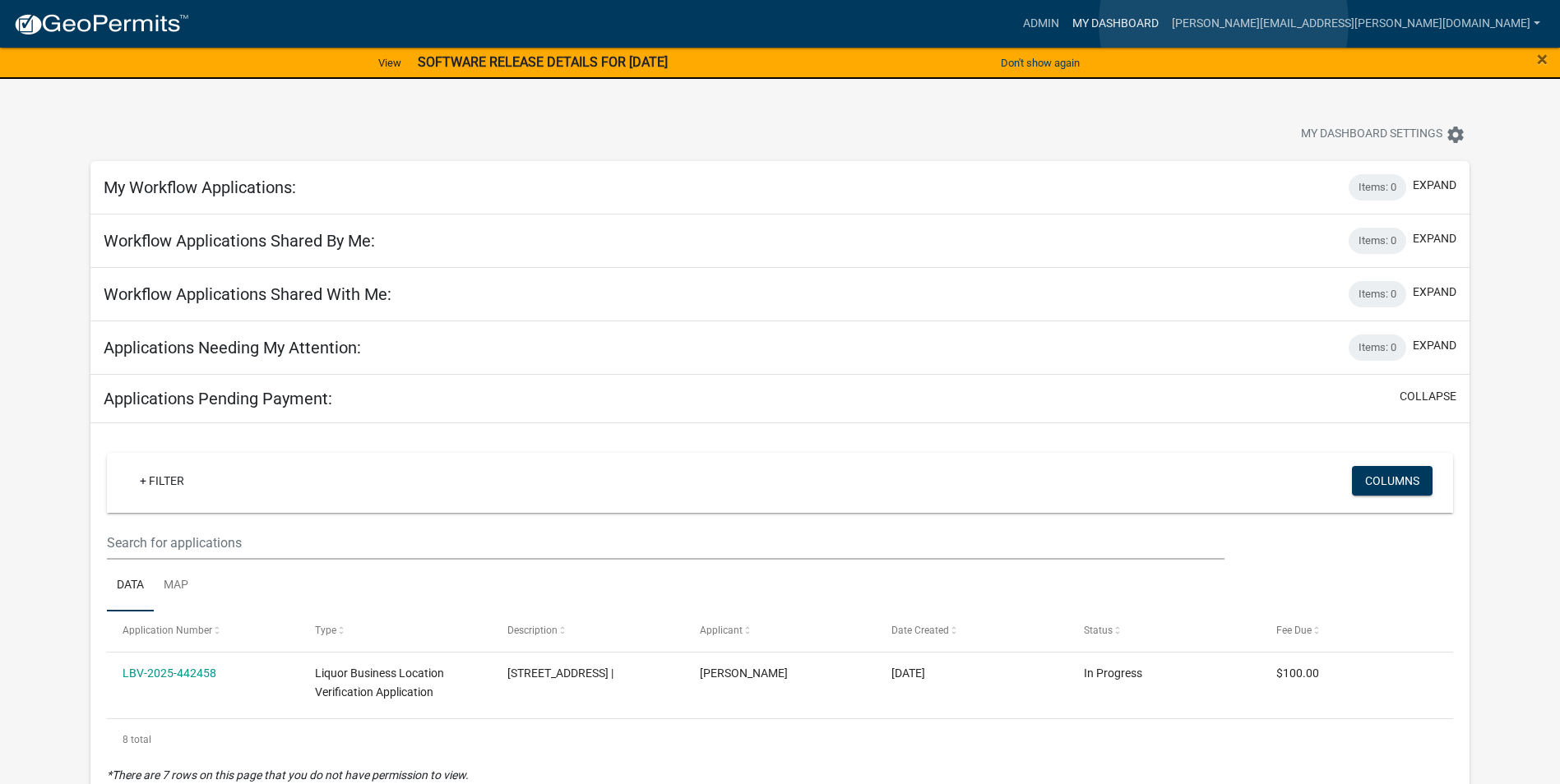 This screenshot has width=1560, height=784. What do you see at coordinates (665, 543) in the screenshot?
I see `input: Search for applications` at bounding box center [665, 543].